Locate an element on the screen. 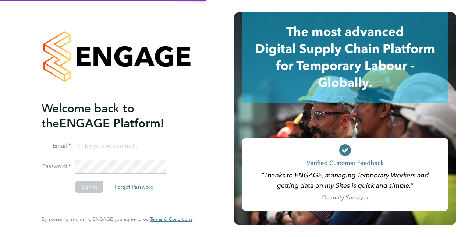  button: Forgot Password is located at coordinates (134, 187).